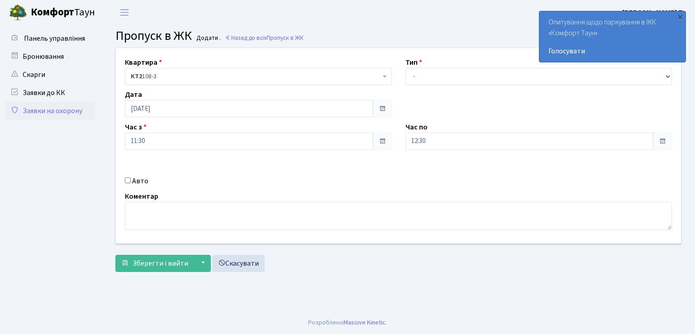 The image size is (695, 334). I want to click on span: Таун, so click(63, 13).